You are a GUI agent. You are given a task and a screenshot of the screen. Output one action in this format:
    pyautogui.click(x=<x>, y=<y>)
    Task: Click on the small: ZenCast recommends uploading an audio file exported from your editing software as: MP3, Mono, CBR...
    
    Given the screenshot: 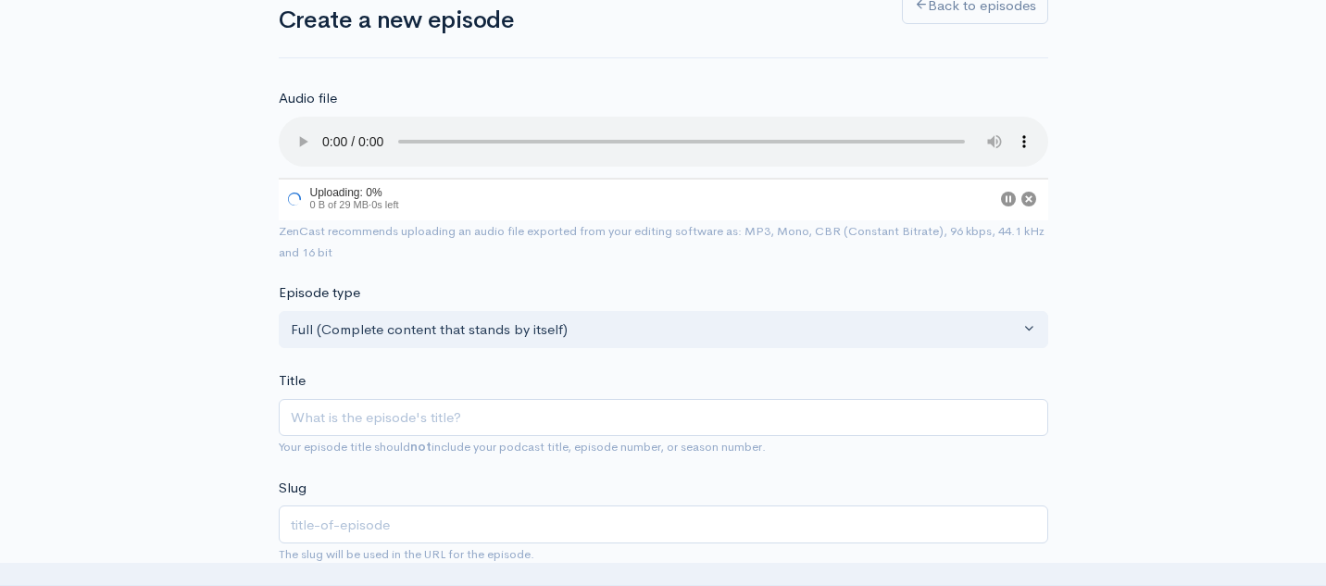 What is the action you would take?
    pyautogui.click(x=661, y=242)
    